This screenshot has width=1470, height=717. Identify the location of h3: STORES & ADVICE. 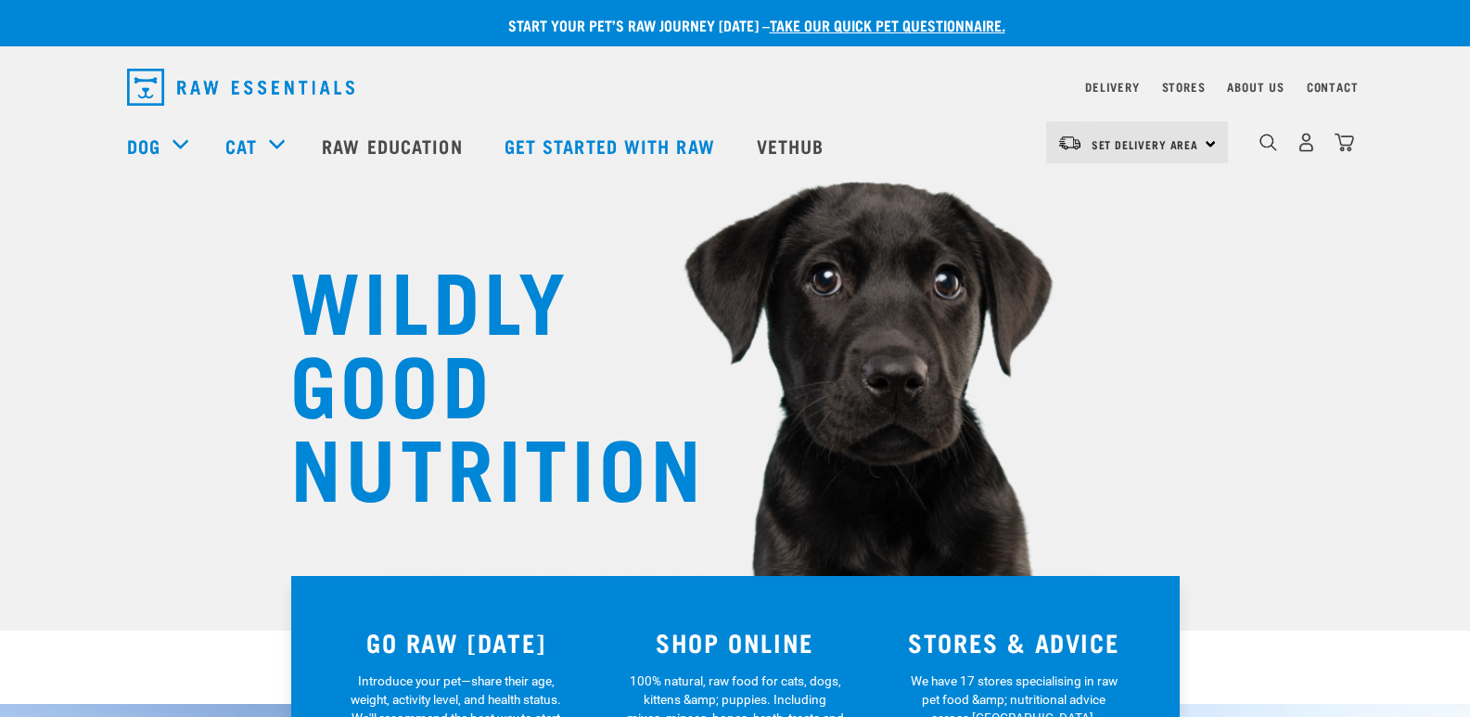
(1014, 642).